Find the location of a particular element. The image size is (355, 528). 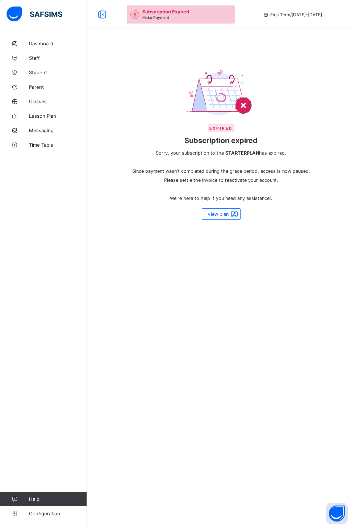

span: session/term information is located at coordinates (292, 14).